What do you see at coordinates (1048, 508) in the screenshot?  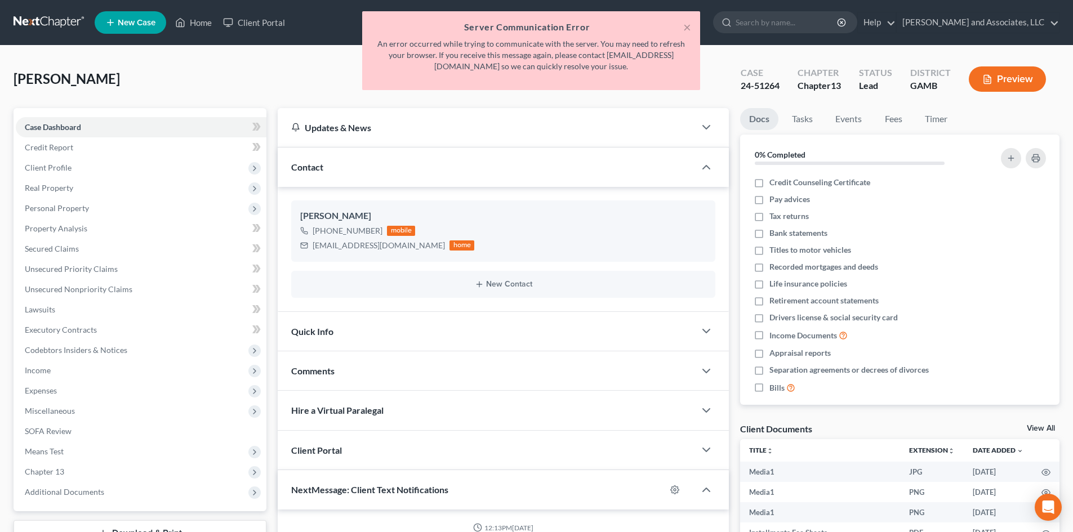 I see `div: Open Intercom Messenger` at bounding box center [1048, 508].